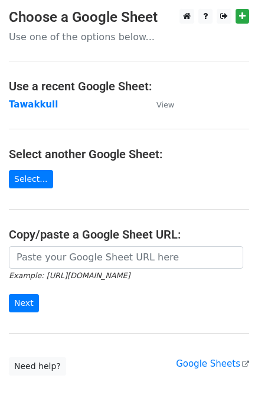  Describe the element at coordinates (24, 303) in the screenshot. I see `input: Next` at that location.